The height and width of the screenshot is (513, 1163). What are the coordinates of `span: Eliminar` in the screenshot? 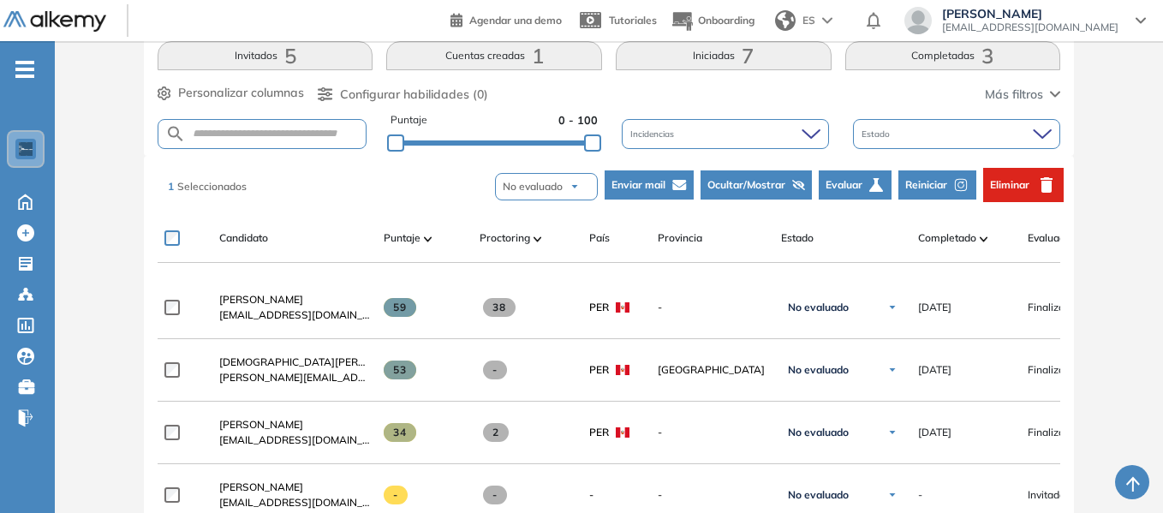 It's located at (1010, 185).